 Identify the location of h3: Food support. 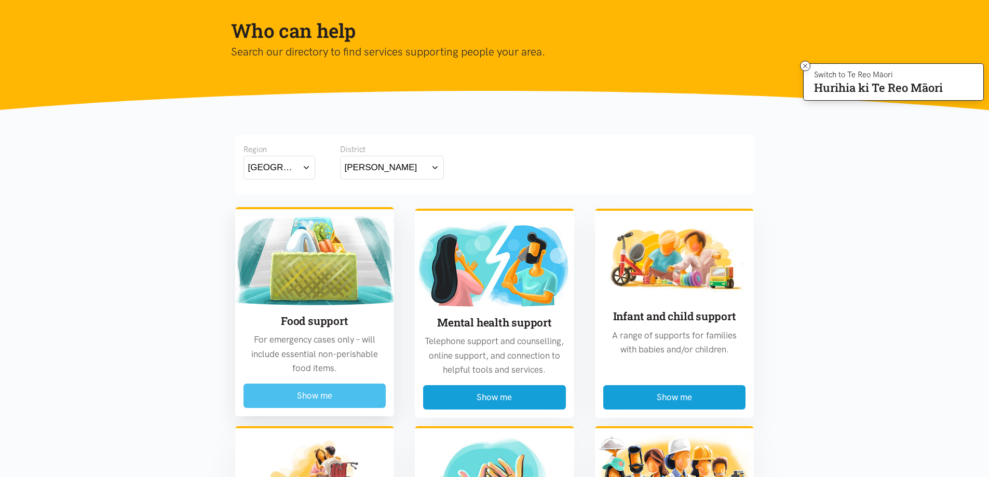
(315, 321).